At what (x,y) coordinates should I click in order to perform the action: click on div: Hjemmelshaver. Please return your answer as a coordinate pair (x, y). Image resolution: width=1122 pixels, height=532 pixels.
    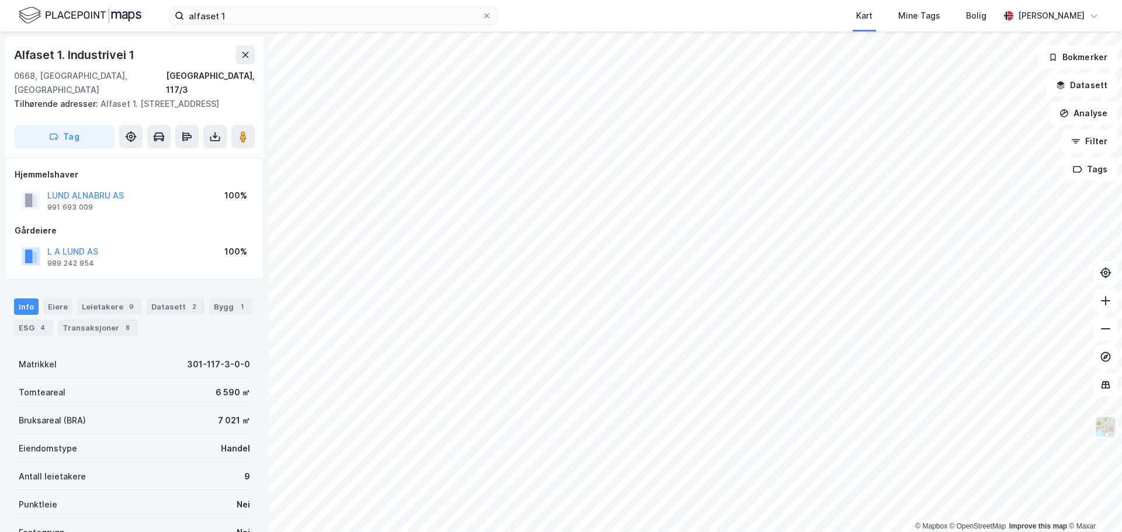
    Looking at the image, I should click on (134, 175).